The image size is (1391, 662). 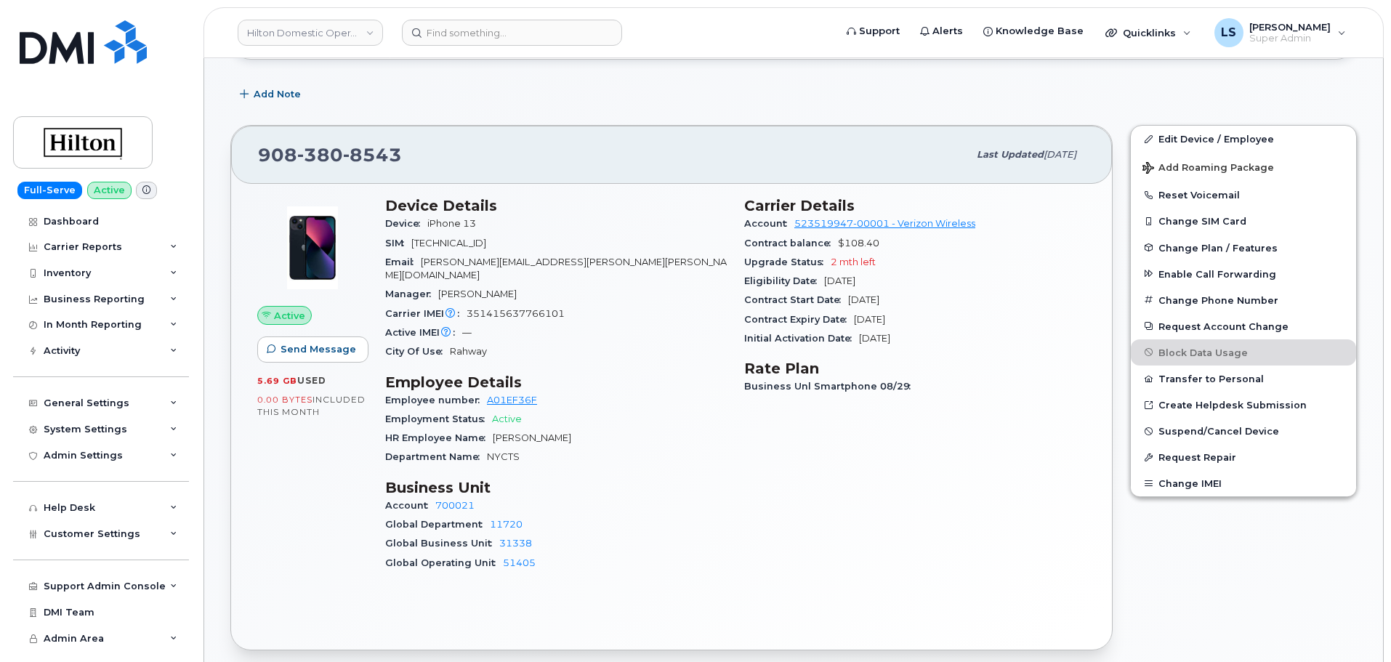 I want to click on span: 8543, so click(x=372, y=155).